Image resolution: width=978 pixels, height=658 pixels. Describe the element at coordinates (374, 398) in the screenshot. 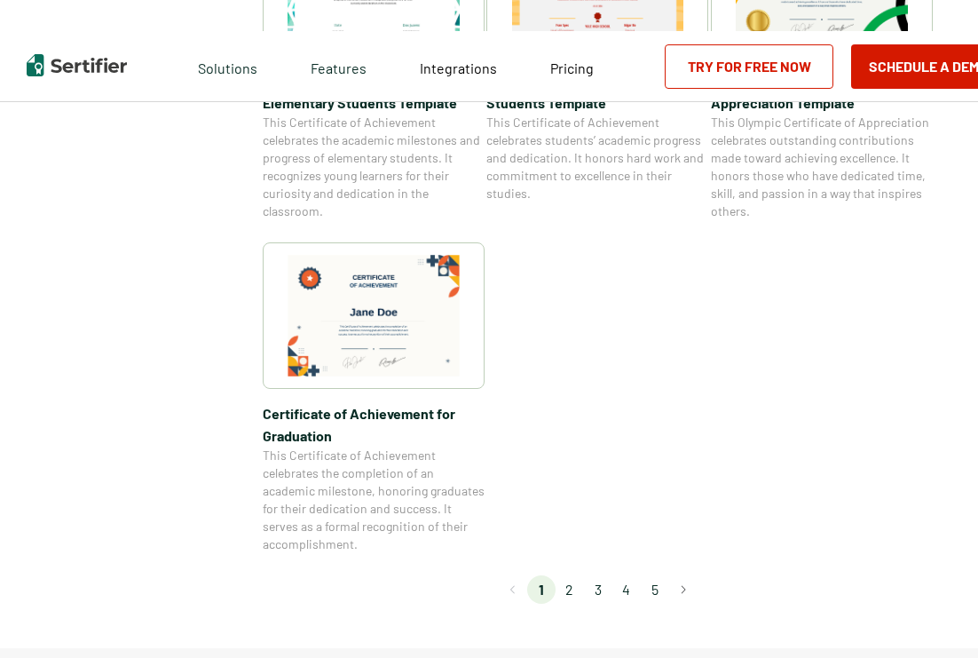

I see `a: Certificate of Achievement for GraduationCertificate of Achievement for GraduationThis Certificat...` at that location.